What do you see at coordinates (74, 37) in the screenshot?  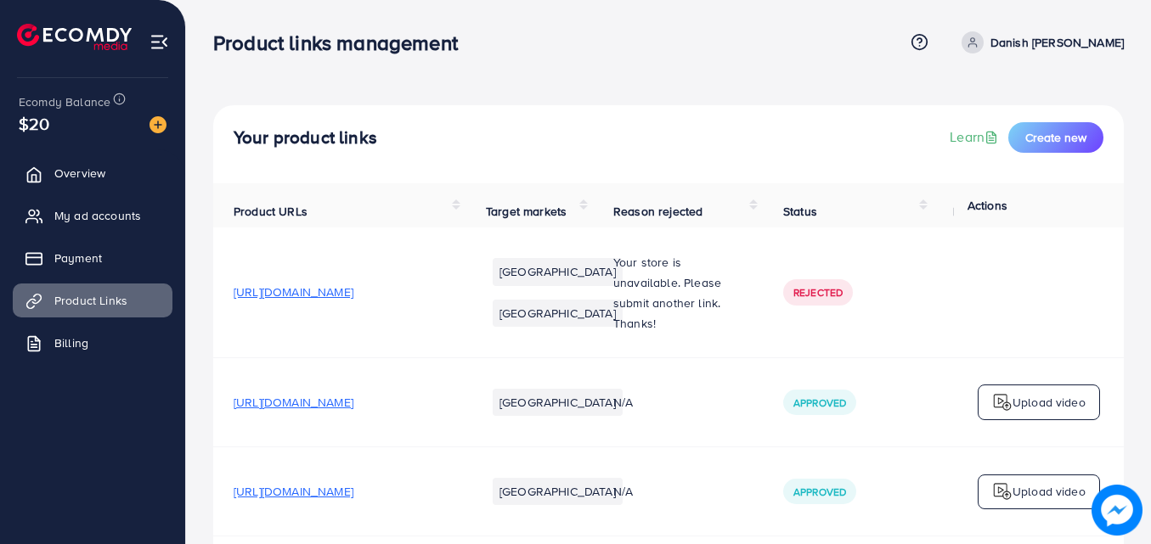 I see `a: logo` at bounding box center [74, 37].